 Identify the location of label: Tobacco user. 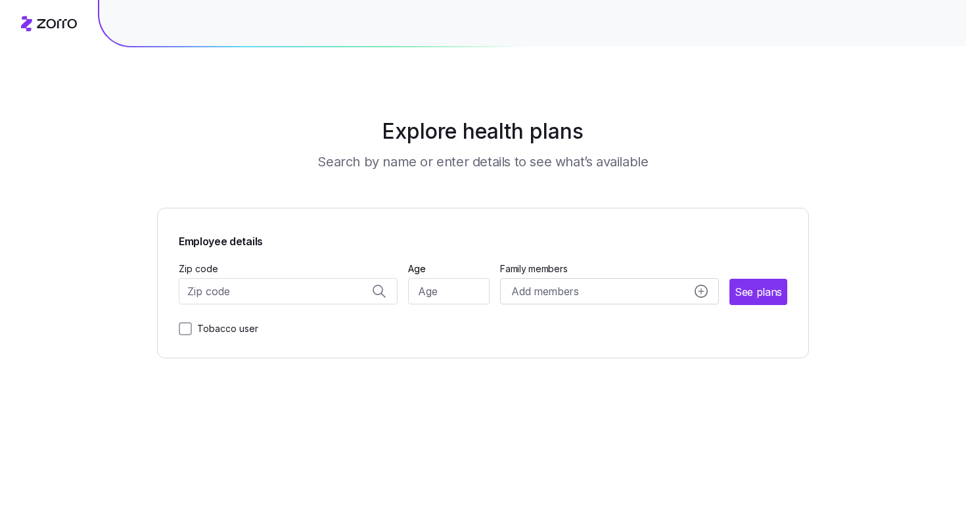
(225, 329).